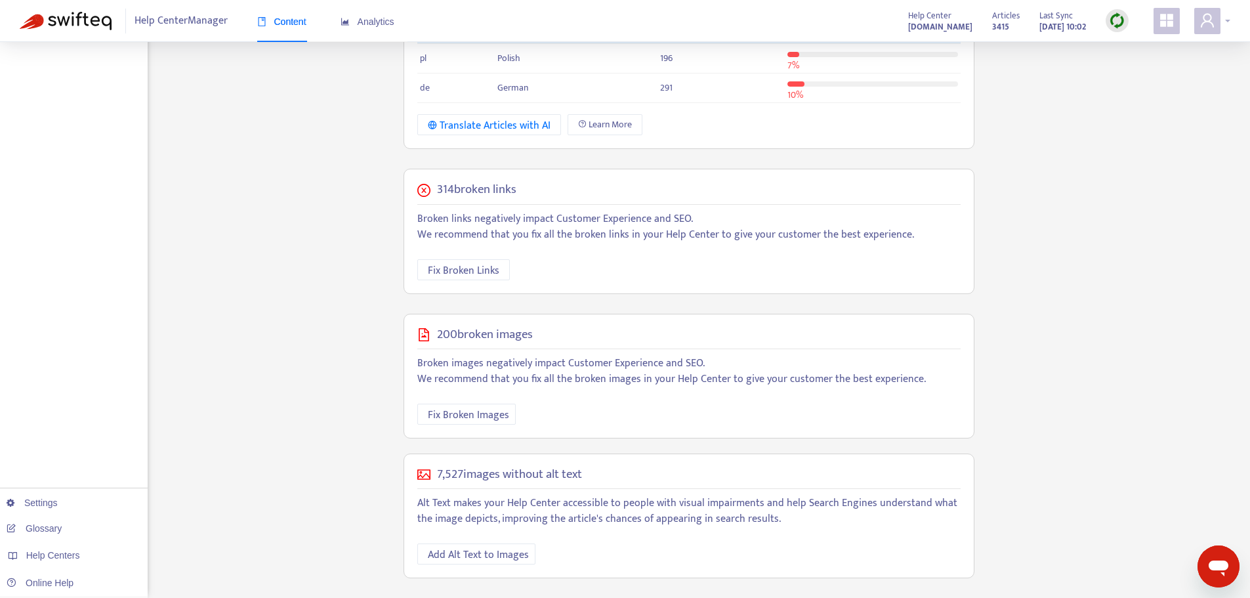 Image resolution: width=1250 pixels, height=598 pixels. Describe the element at coordinates (1006, 16) in the screenshot. I see `span: Articles` at that location.